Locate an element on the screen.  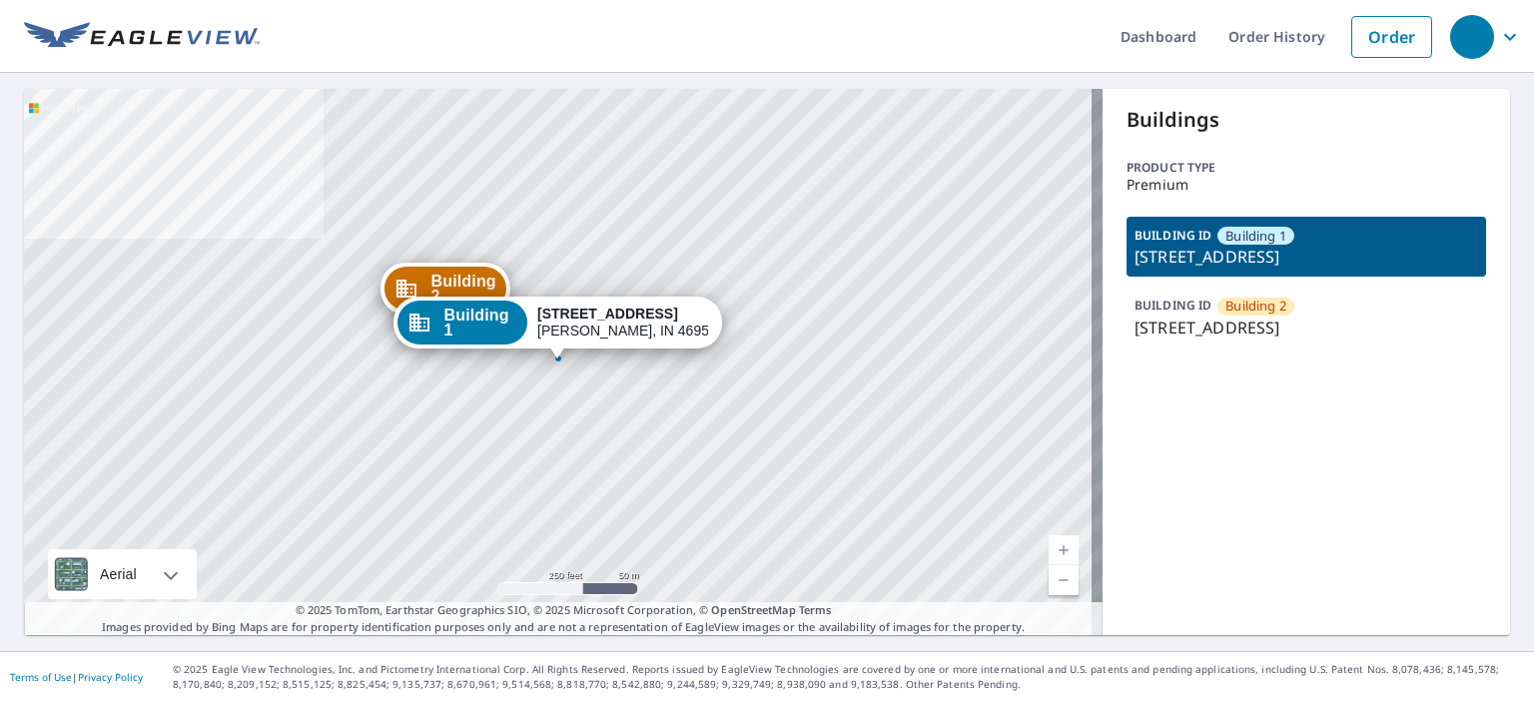
a: Current Level 17, Zoom Out is located at coordinates (1063, 580).